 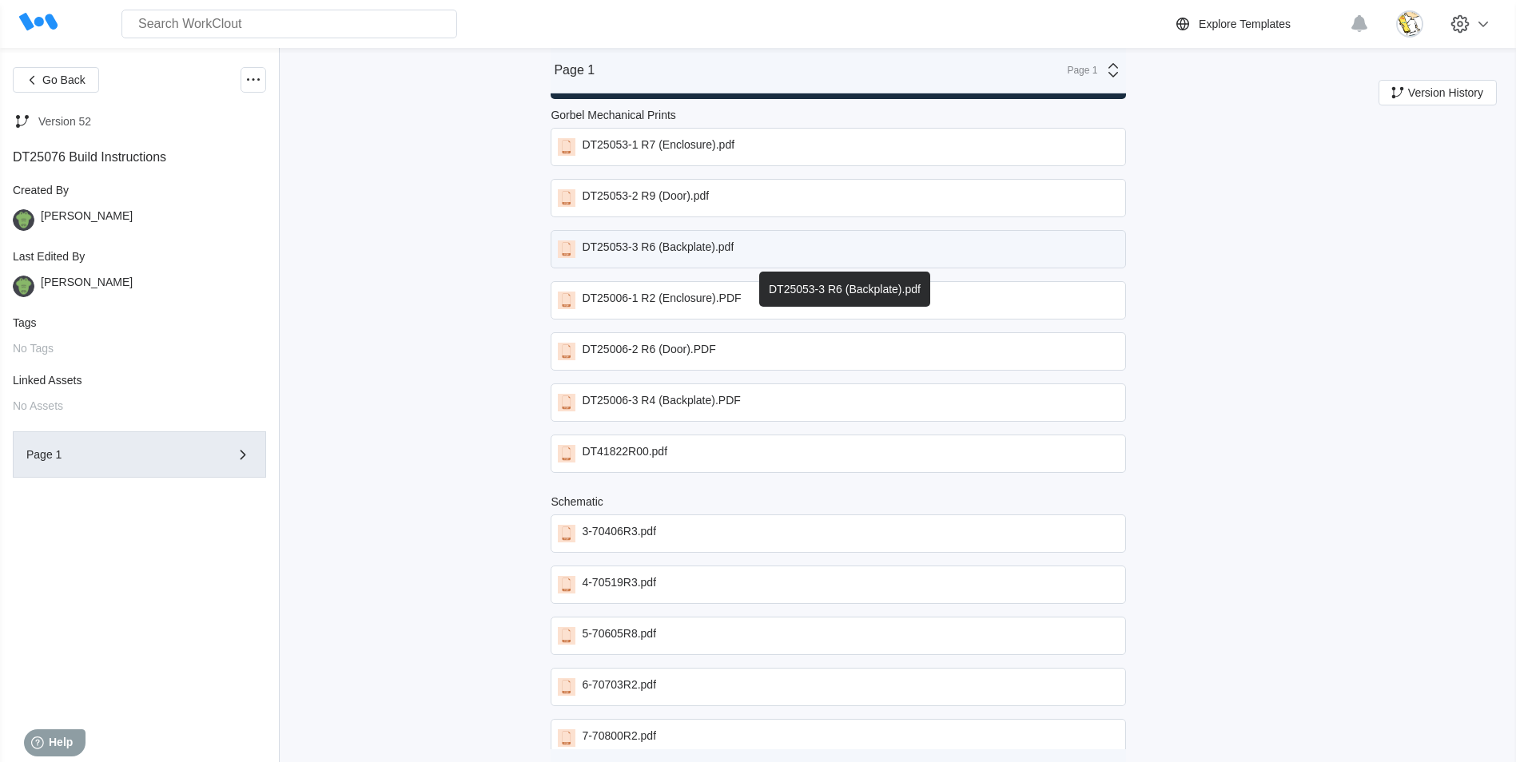 I want to click on div: DT41822R00.pdf, so click(x=624, y=454).